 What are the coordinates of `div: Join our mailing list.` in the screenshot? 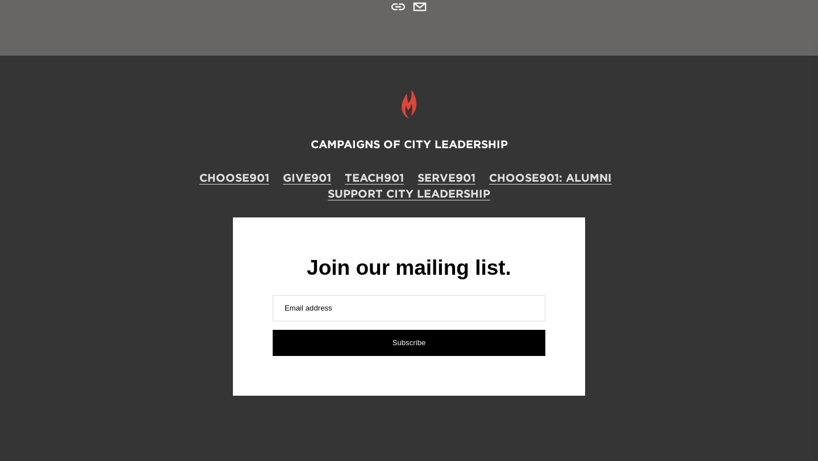 It's located at (409, 267).